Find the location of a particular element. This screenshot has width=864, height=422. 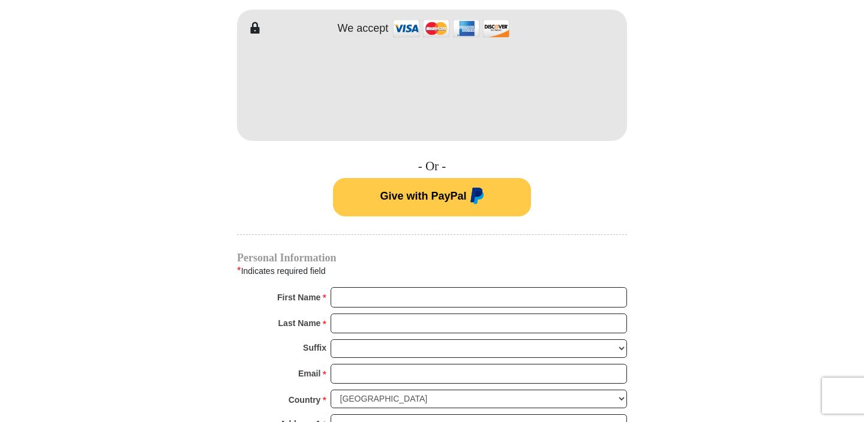

h4: - Or - is located at coordinates (432, 166).